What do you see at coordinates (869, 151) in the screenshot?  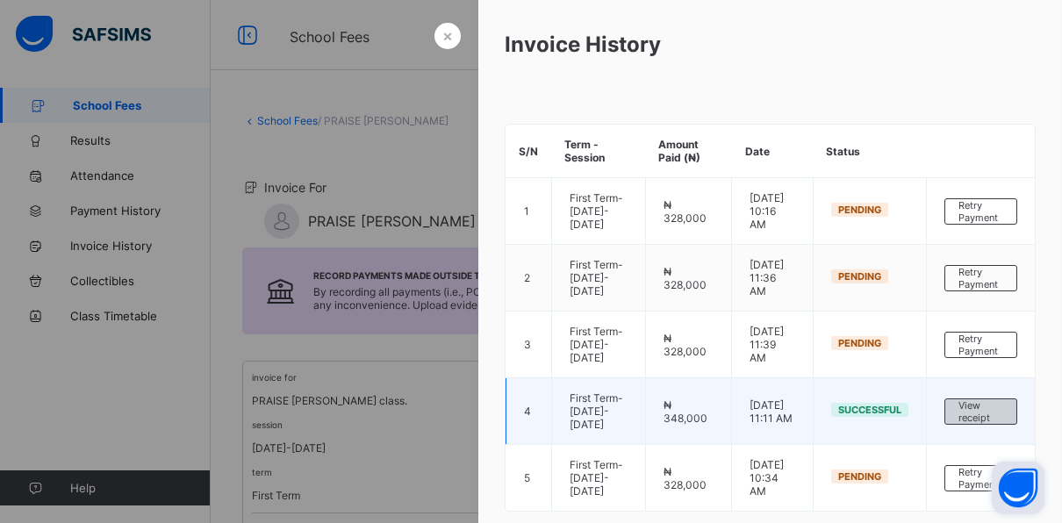 I see `th: Status` at bounding box center [869, 151].